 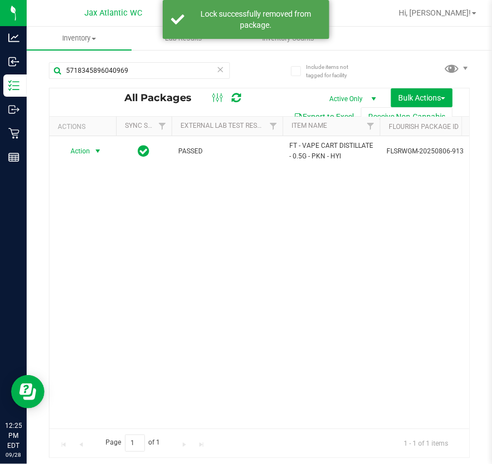 I want to click on a: External Lab Test Result, so click(x=224, y=125).